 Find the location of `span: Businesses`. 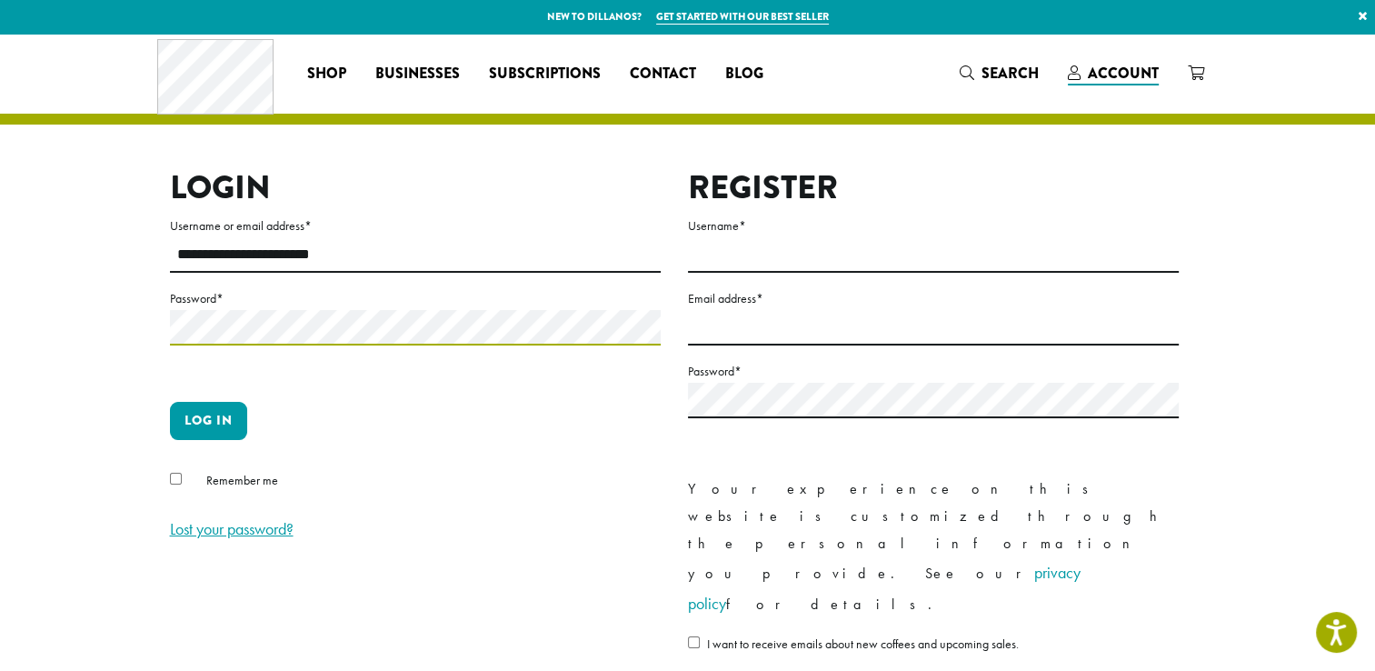

span: Businesses is located at coordinates (417, 74).